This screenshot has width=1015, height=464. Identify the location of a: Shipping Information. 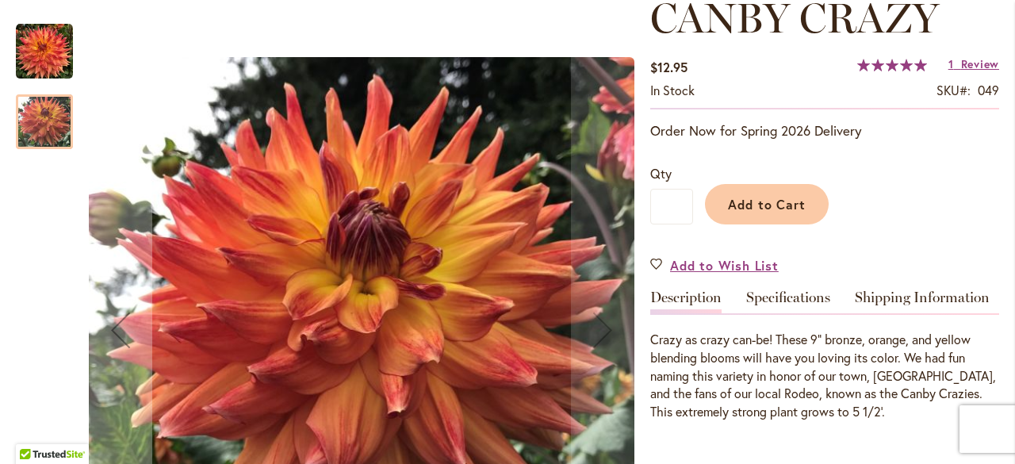
(922, 301).